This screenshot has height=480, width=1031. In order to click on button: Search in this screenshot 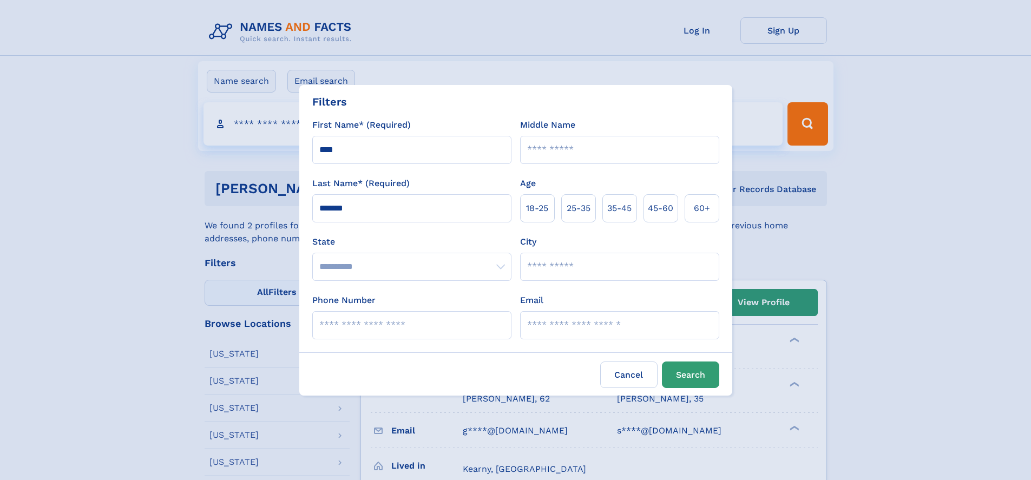, I will do `click(691, 374)`.